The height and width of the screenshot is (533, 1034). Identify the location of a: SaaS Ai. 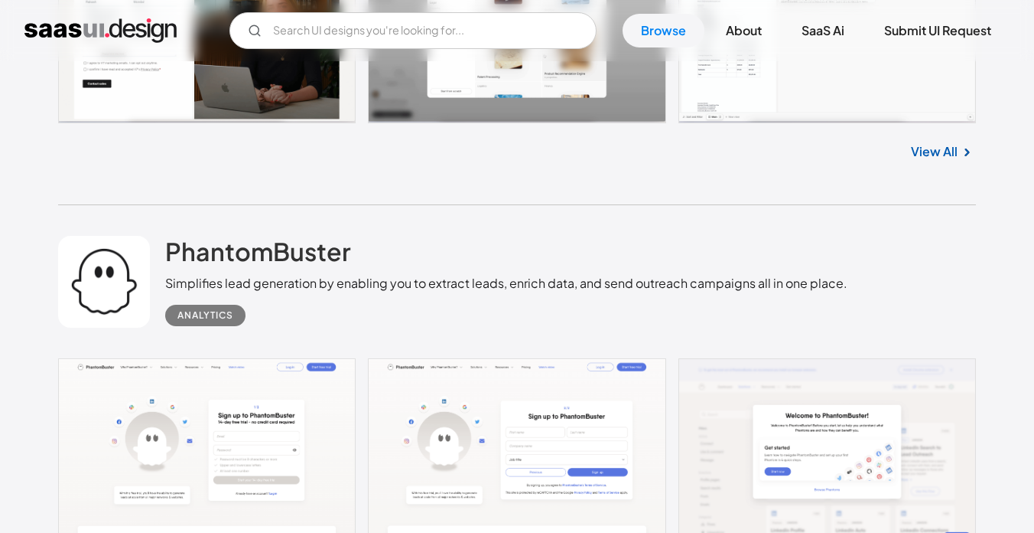
(823, 31).